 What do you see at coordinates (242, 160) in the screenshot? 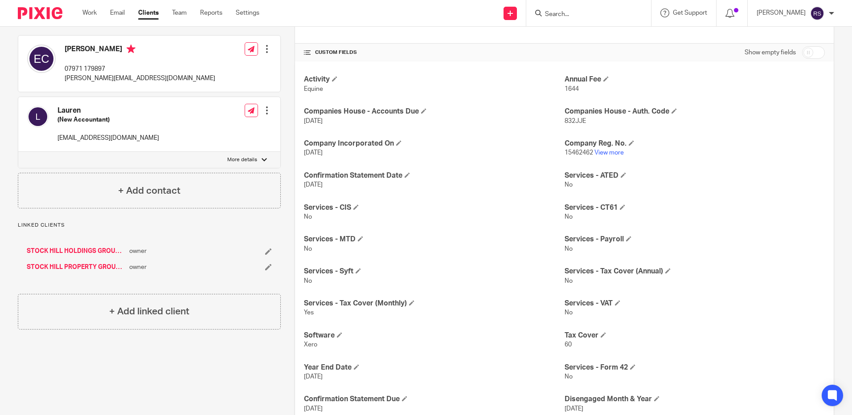
I see `p: More details` at bounding box center [242, 160].